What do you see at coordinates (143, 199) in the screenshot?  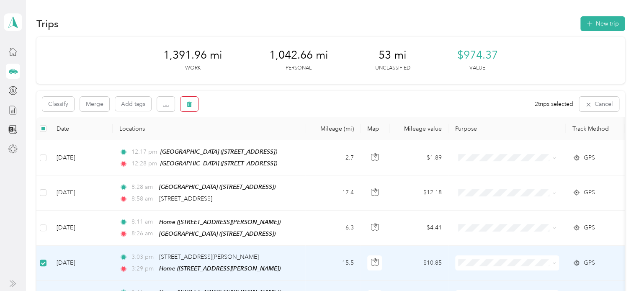 I see `span: 8:58 am` at bounding box center [143, 199].